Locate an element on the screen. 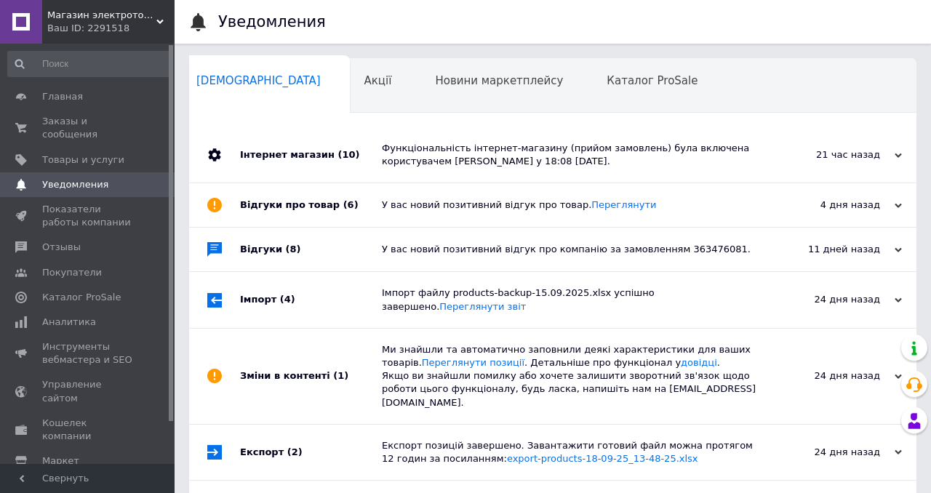 The width and height of the screenshot is (931, 493). div: У вас новий позитивний відгук про товар. is located at coordinates (569, 205).